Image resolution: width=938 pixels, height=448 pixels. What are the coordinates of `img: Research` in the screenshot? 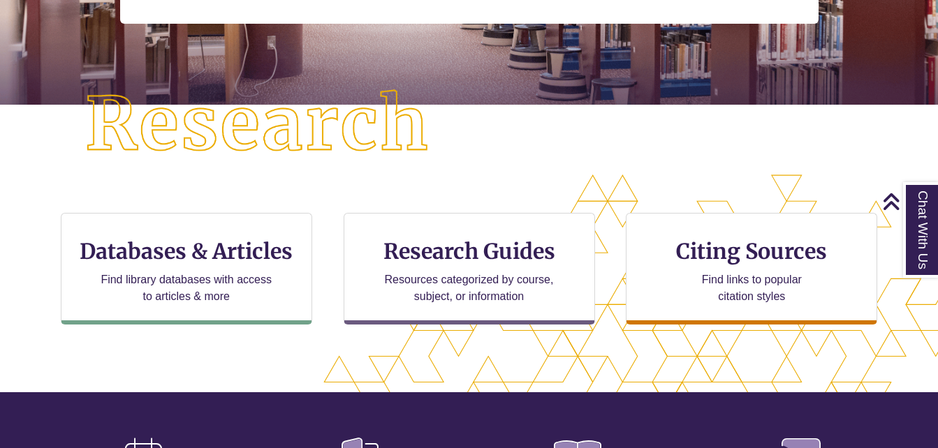 It's located at (258, 125).